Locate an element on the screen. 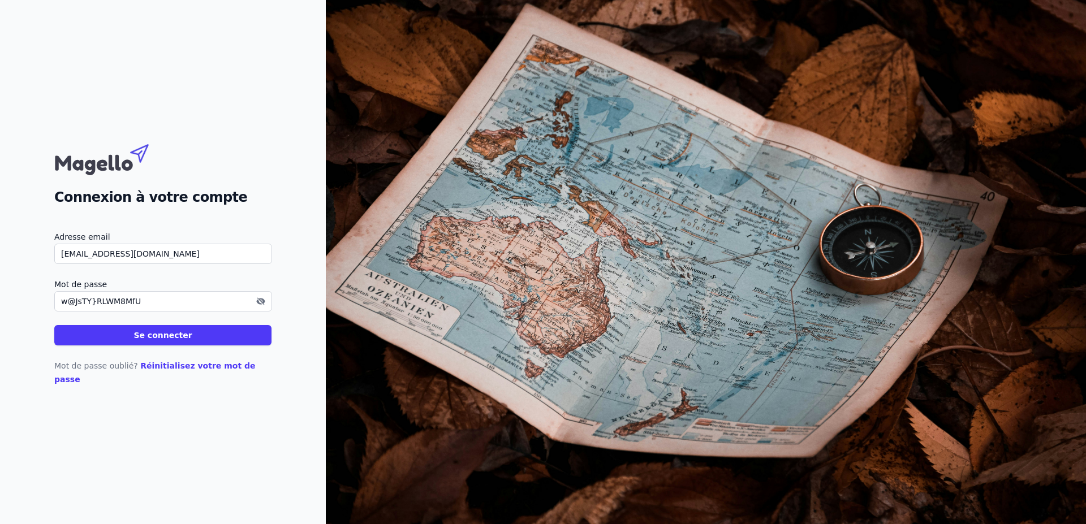  button: Se connecter is located at coordinates (163, 335).